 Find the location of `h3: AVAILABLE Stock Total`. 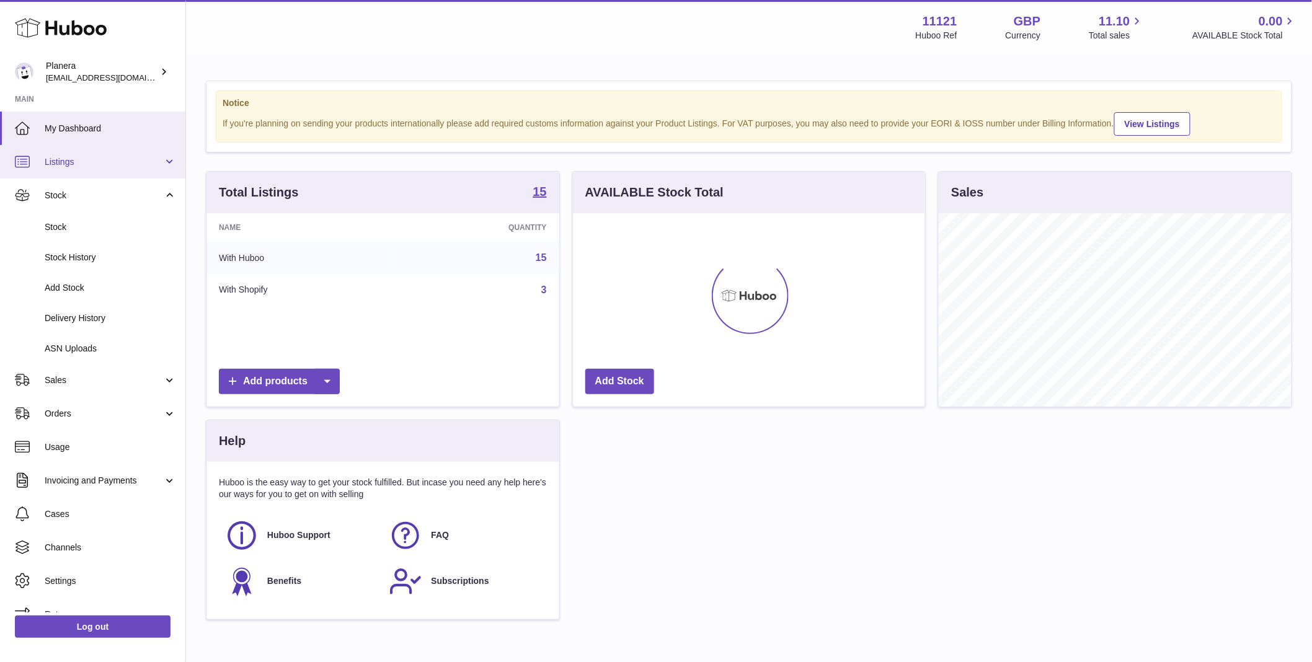

h3: AVAILABLE Stock Total is located at coordinates (654, 192).